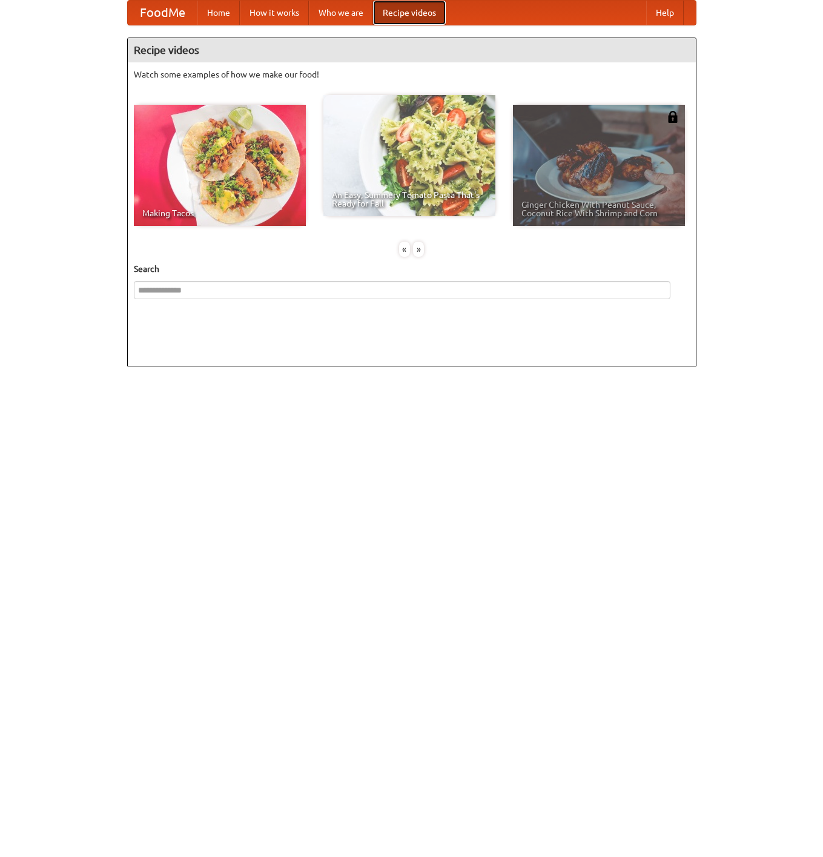 This screenshot has height=857, width=823. Describe the element at coordinates (412, 74) in the screenshot. I see `p: Watch some examples of how we make our food!` at that location.